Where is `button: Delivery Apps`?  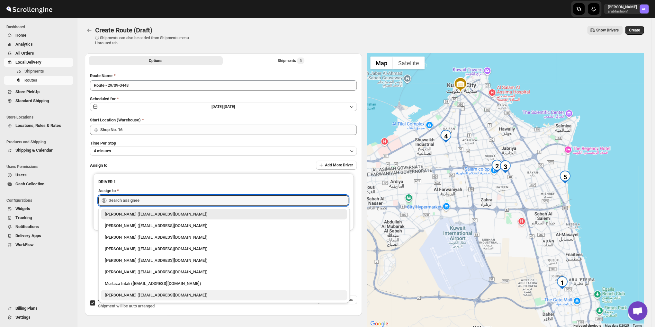
button: Delivery Apps is located at coordinates (39, 236).